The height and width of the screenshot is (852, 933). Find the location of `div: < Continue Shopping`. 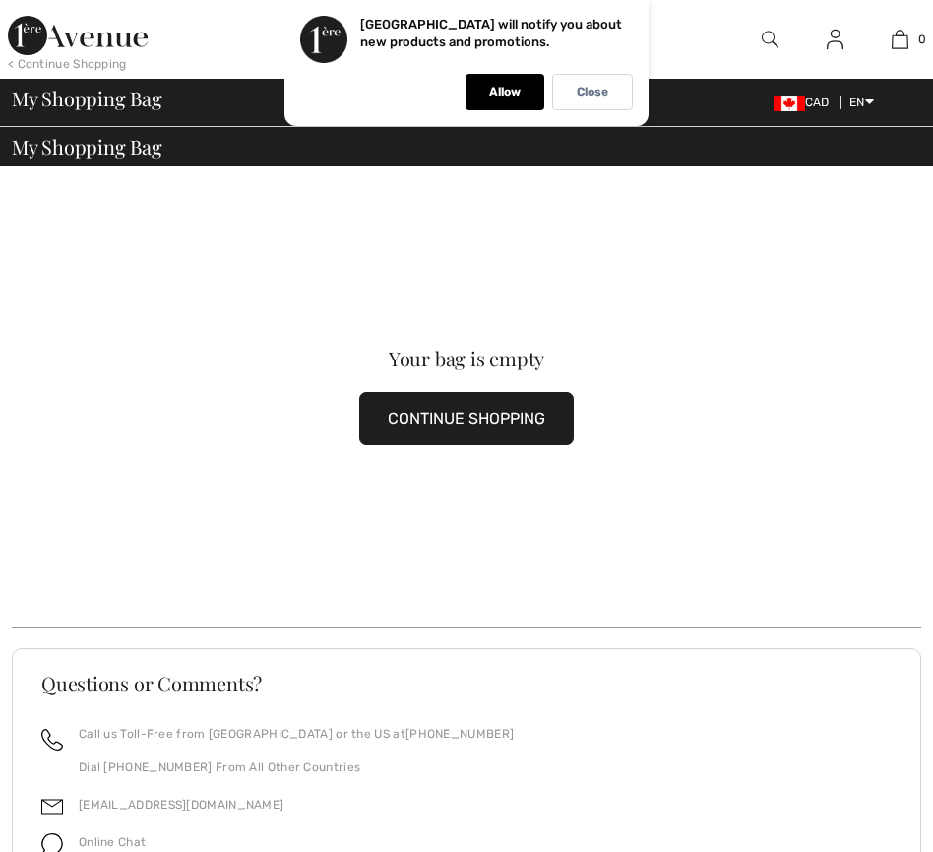

div: < Continue Shopping is located at coordinates (67, 64).